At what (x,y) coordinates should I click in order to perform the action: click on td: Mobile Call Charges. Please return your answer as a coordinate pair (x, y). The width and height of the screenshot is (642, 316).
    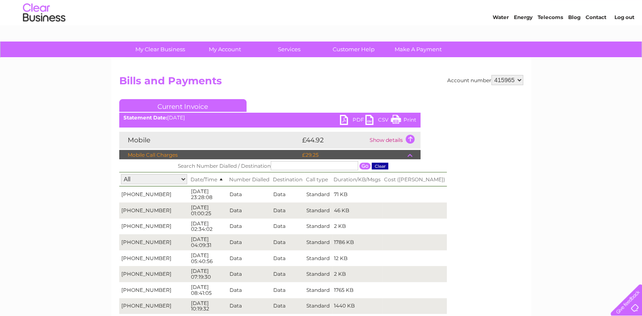
    Looking at the image, I should click on (210, 155).